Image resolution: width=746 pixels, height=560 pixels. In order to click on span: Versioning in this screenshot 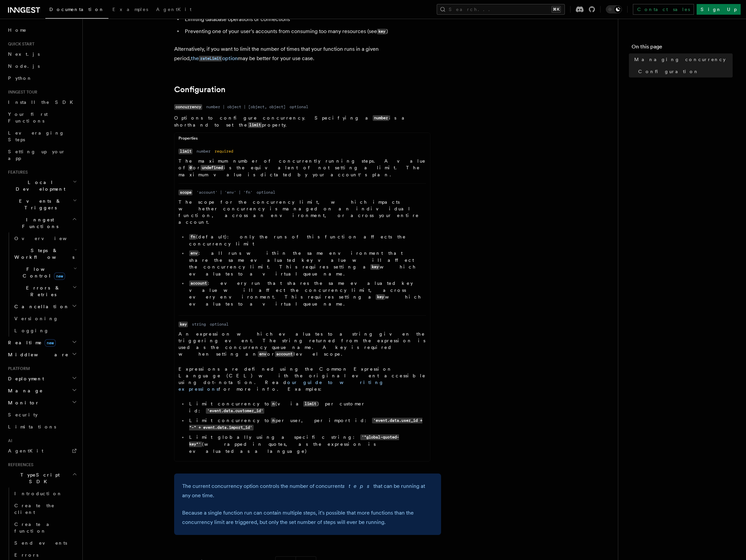, I will do `click(36, 318)`.